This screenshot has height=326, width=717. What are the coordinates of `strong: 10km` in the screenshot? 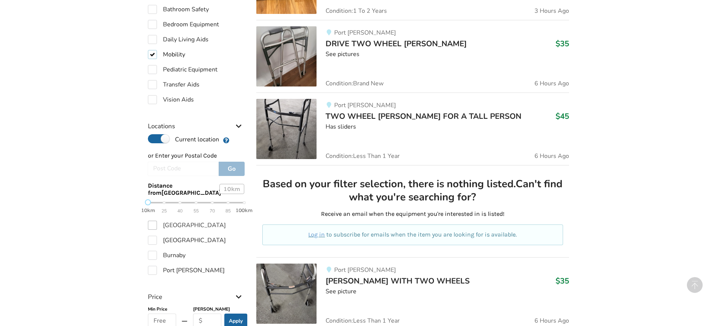 It's located at (148, 210).